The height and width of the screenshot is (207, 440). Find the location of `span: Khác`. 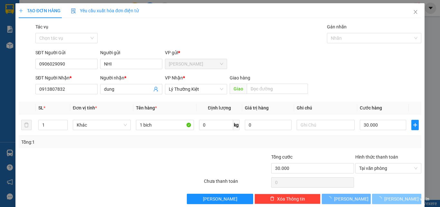

span: Khác is located at coordinates (102, 125).